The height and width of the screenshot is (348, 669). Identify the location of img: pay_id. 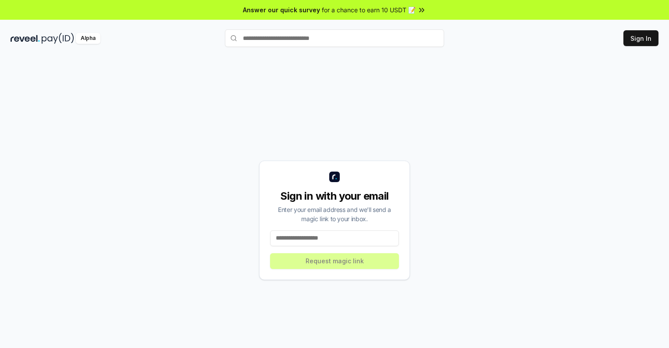
(58, 38).